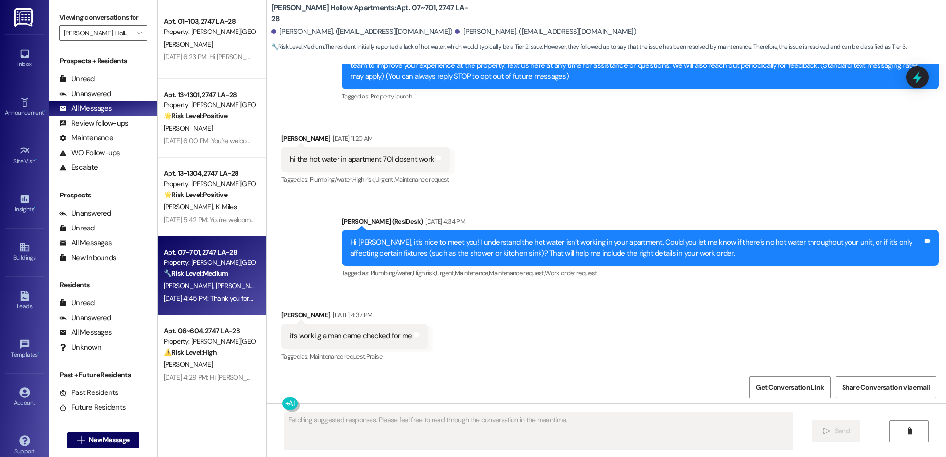  Describe the element at coordinates (539, 431) in the screenshot. I see `textarea: Fetching suggested responses. Please feel free to read through the conversation in the meantime.` at that location.